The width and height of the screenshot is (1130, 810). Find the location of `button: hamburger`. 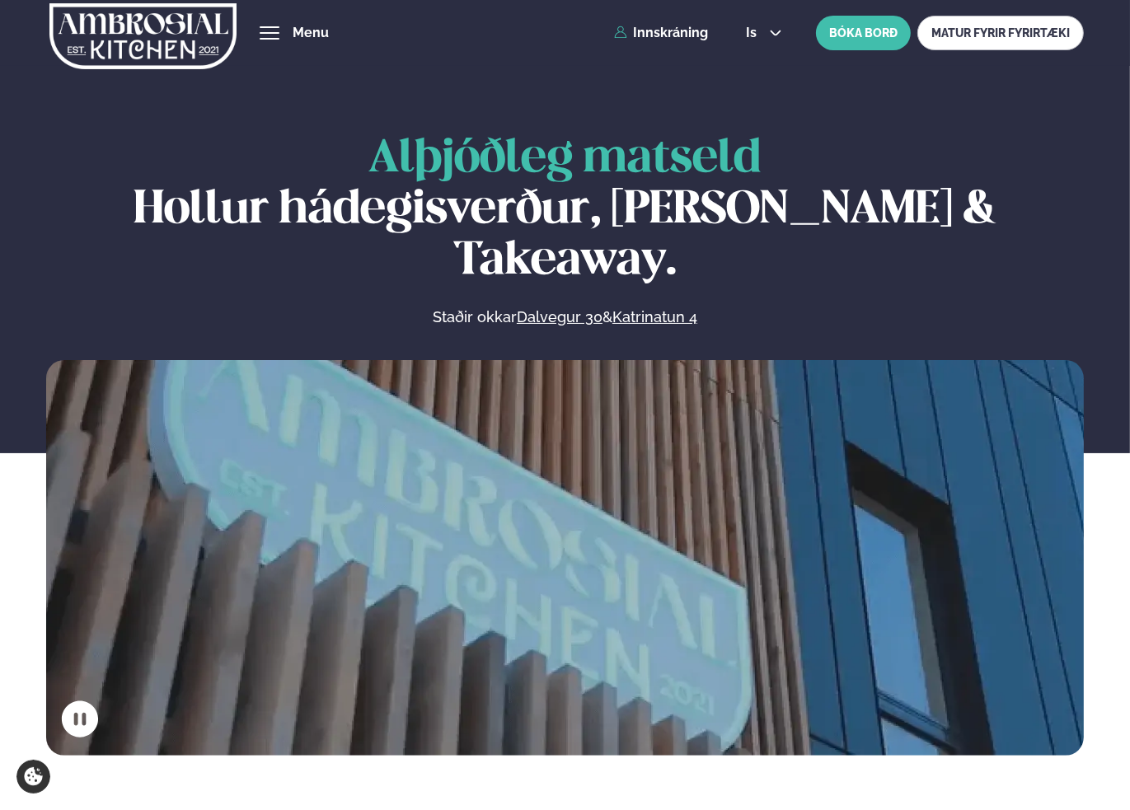

button: hamburger is located at coordinates (270, 33).